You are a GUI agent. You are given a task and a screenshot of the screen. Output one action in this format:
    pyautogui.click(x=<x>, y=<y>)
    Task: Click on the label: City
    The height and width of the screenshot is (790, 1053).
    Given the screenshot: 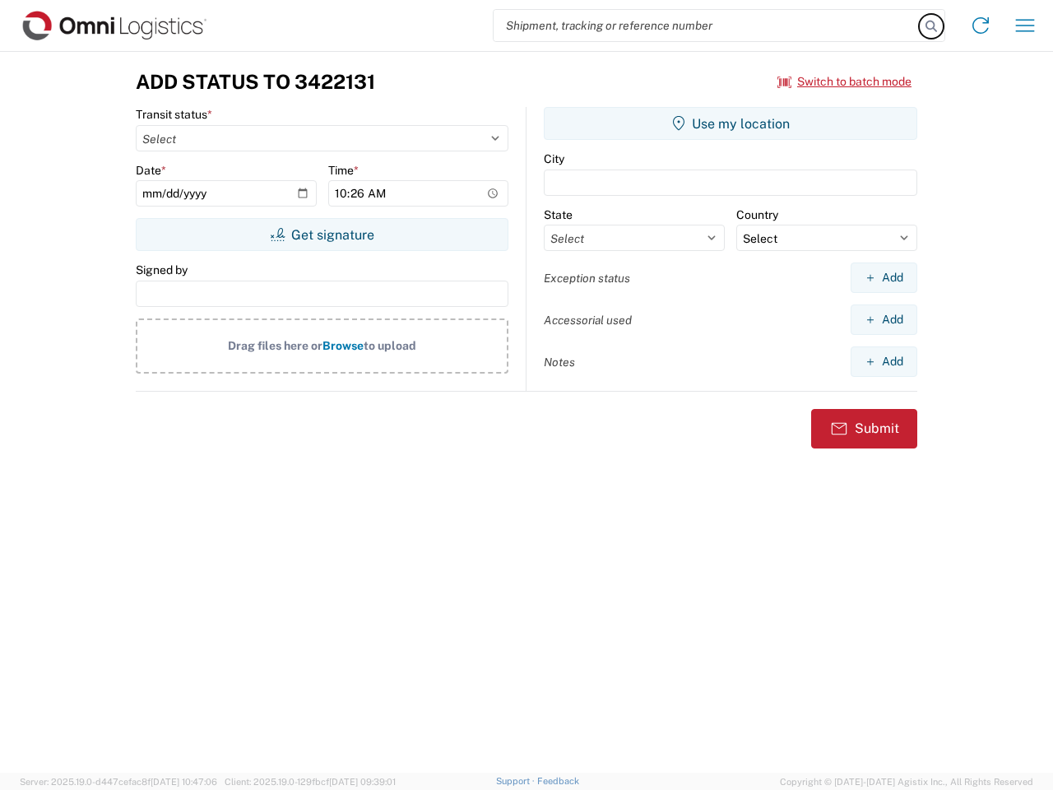 What is the action you would take?
    pyautogui.click(x=554, y=159)
    